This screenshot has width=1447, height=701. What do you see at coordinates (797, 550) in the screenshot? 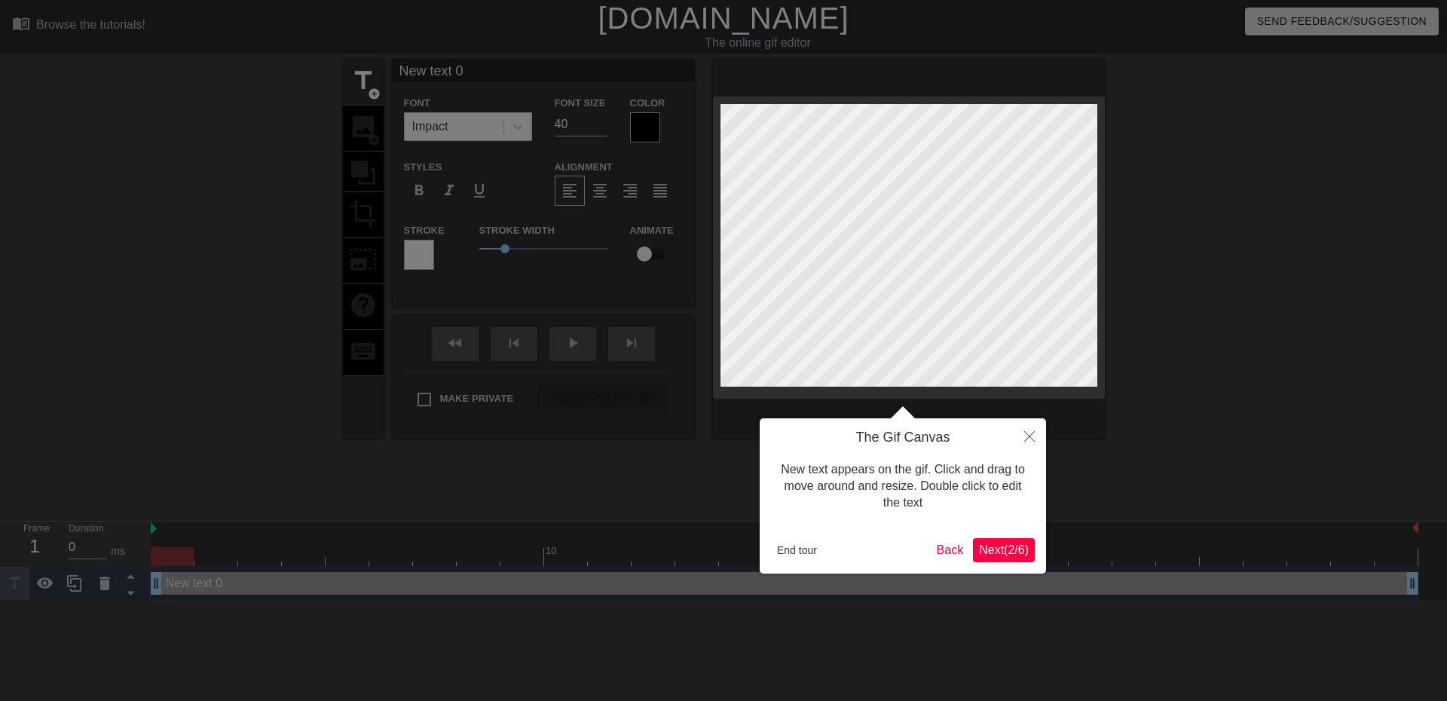
I see `button: End tour` at bounding box center [797, 550].